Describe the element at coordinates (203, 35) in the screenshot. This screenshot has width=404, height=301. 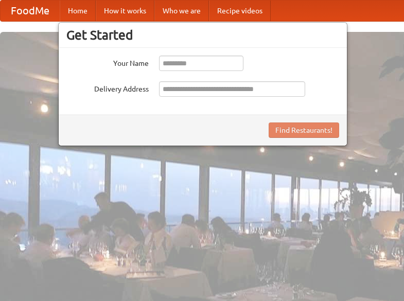
I see `h3: Get Started` at that location.